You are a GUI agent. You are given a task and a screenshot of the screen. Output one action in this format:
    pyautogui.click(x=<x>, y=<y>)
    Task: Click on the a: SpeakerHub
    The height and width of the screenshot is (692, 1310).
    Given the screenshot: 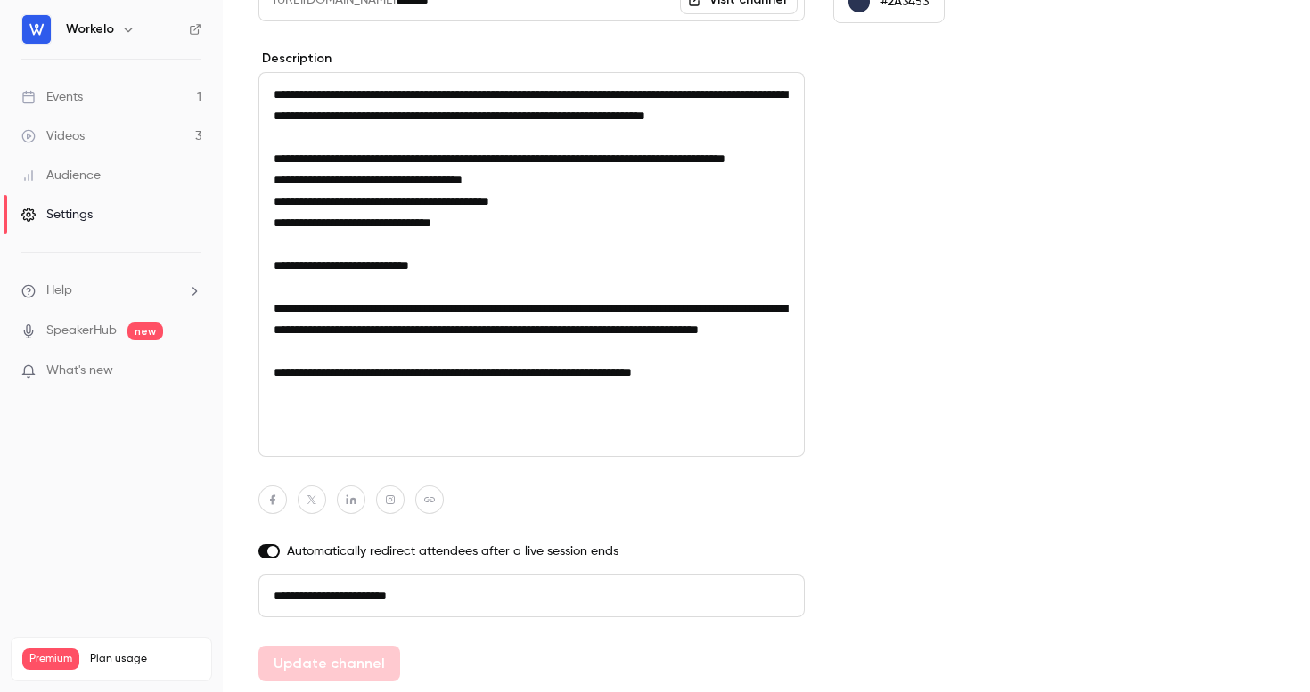 What is the action you would take?
    pyautogui.click(x=81, y=331)
    